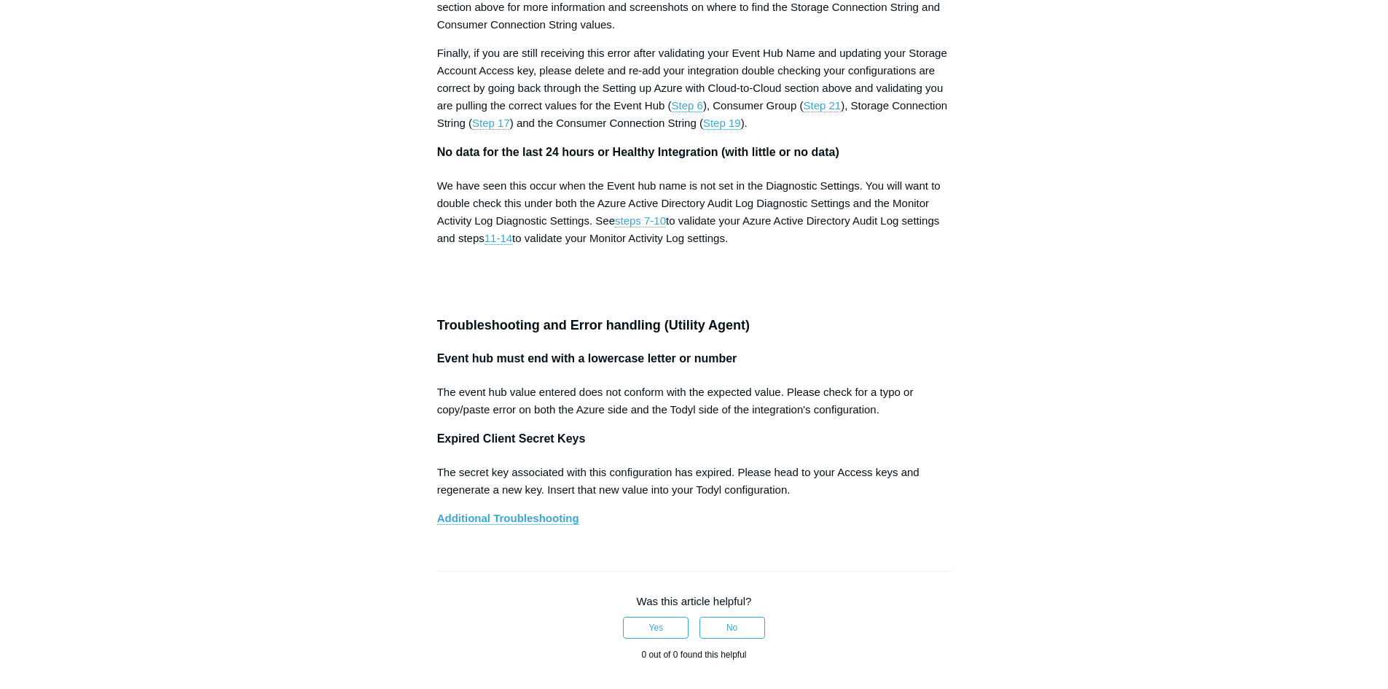 This screenshot has width=1388, height=689. I want to click on a: Additional Troubleshooting, so click(508, 518).